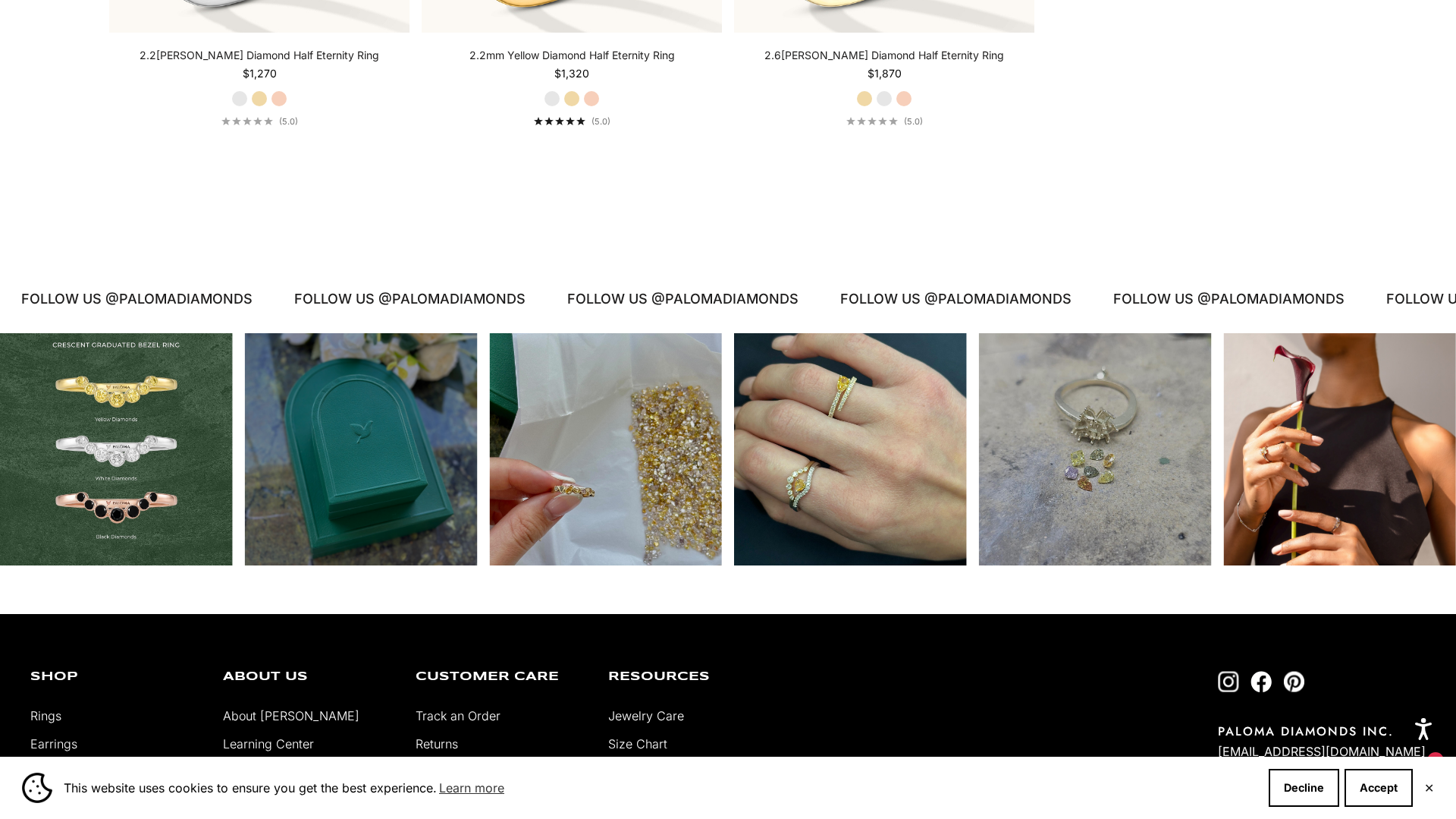 The height and width of the screenshot is (819, 1456). Describe the element at coordinates (1228, 681) in the screenshot. I see `a: Follow on Instagram` at that location.